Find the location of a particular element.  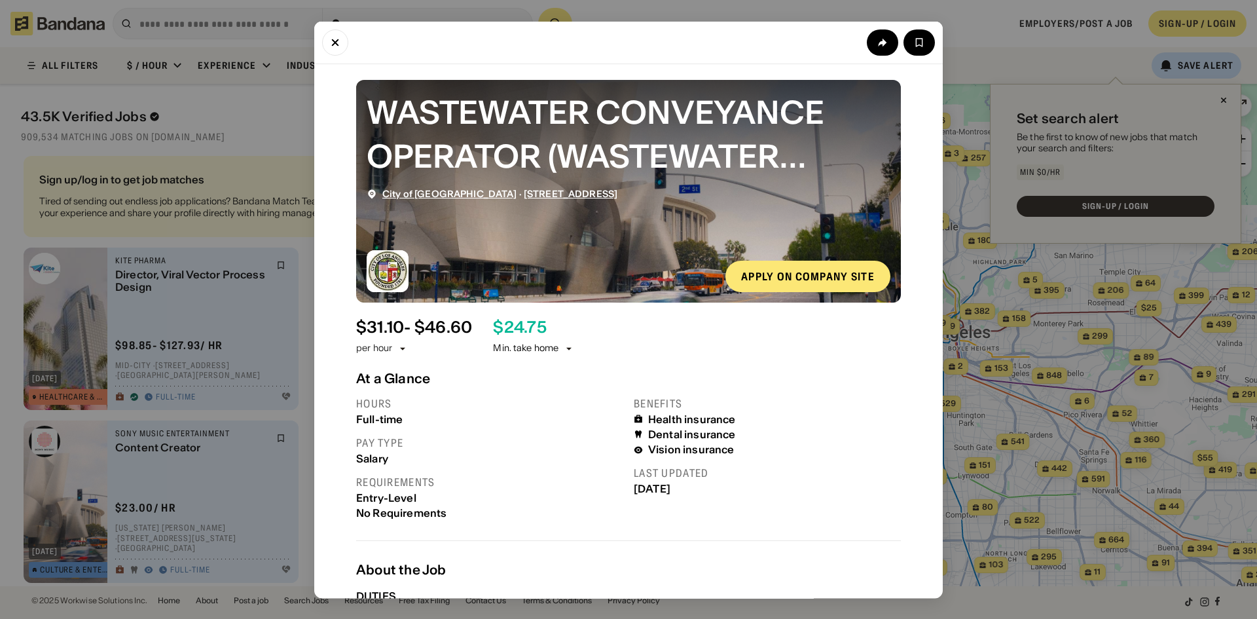

div: Pay type is located at coordinates (490, 442).